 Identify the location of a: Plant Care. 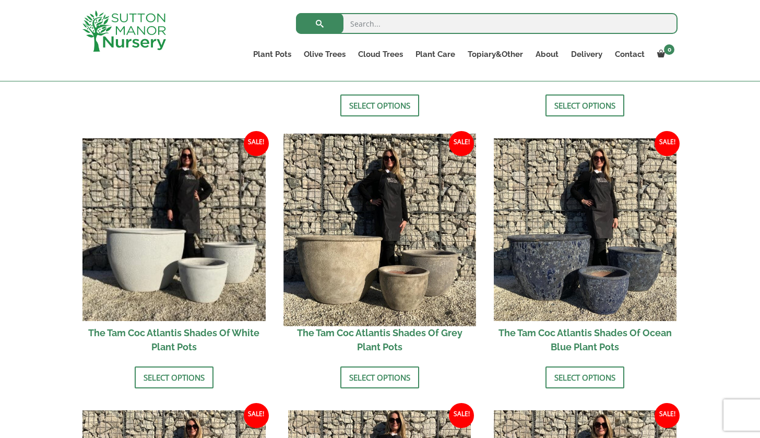
(435, 54).